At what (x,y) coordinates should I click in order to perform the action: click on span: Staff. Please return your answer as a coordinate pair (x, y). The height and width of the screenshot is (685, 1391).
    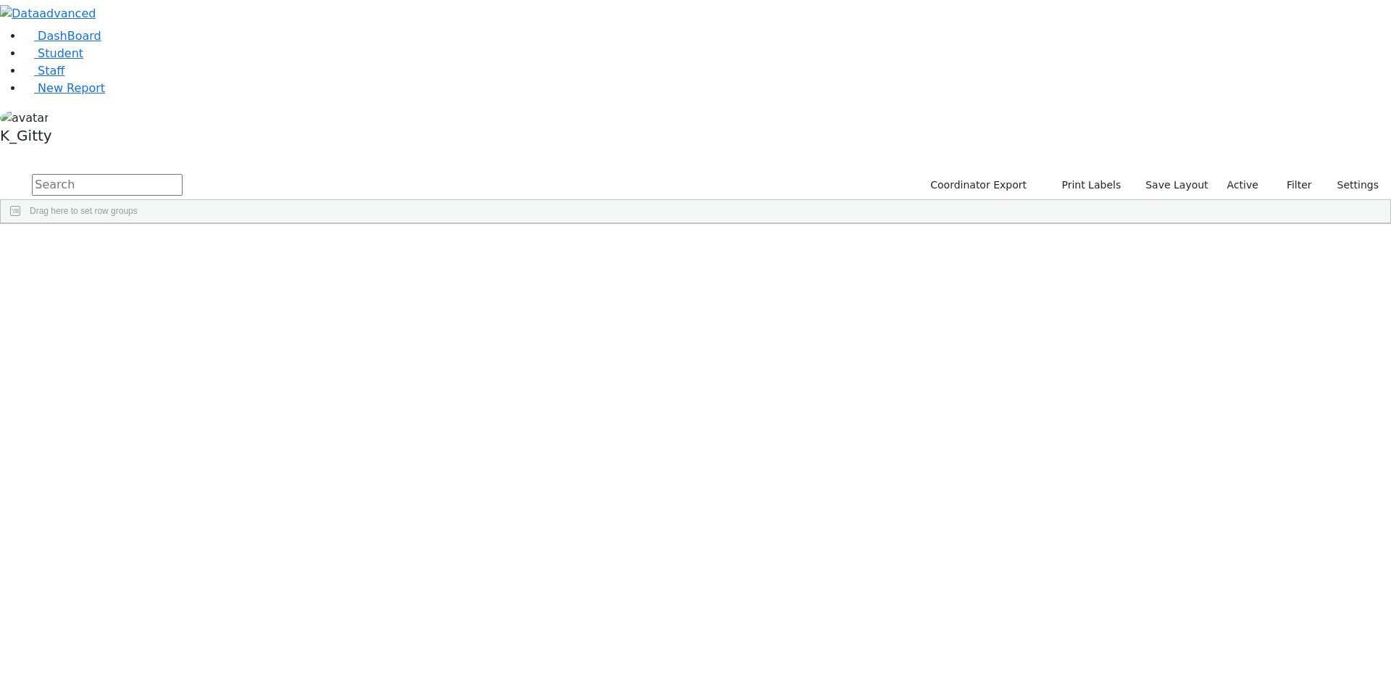
    Looking at the image, I should click on (51, 70).